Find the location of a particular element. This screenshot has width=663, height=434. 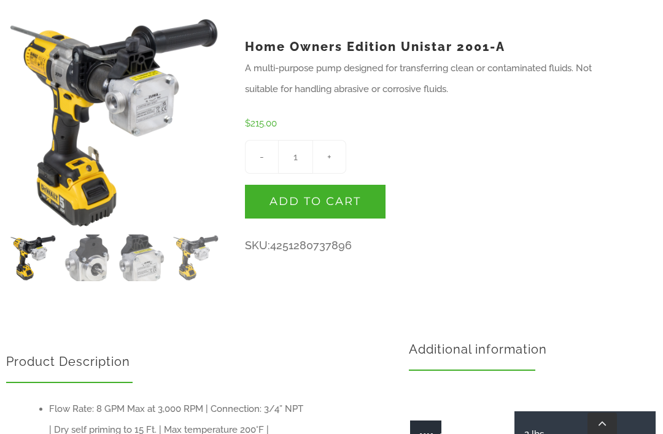

h2: Product Description is located at coordinates (164, 352).